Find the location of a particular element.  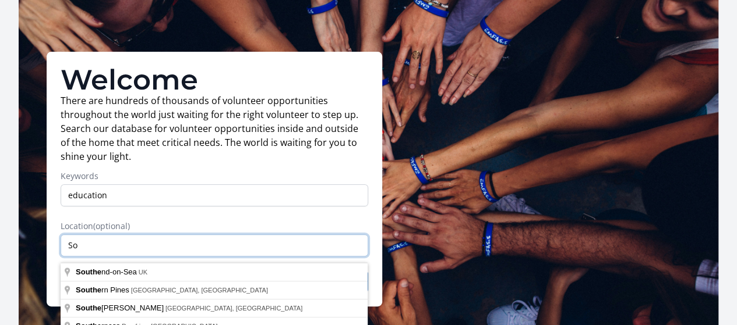

span: nd-on-Sea is located at coordinates (107, 272).